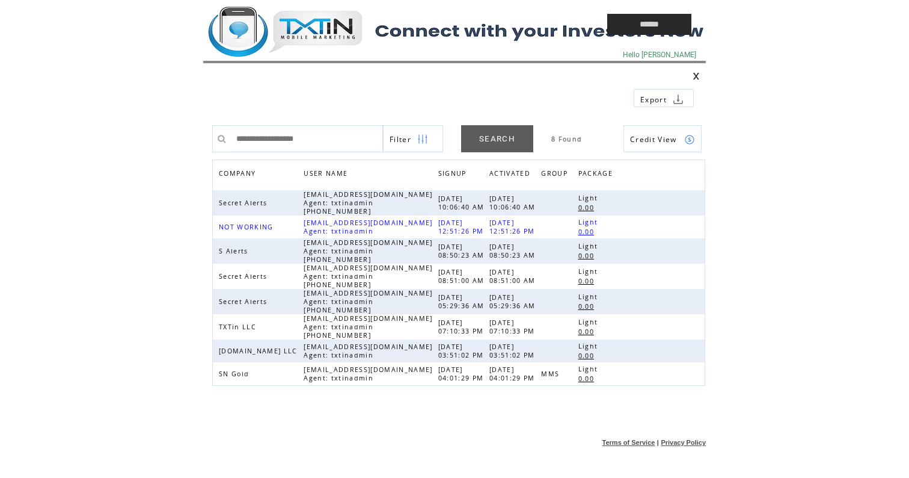  Describe the element at coordinates (683, 442) in the screenshot. I see `a: Privacy Policy` at that location.